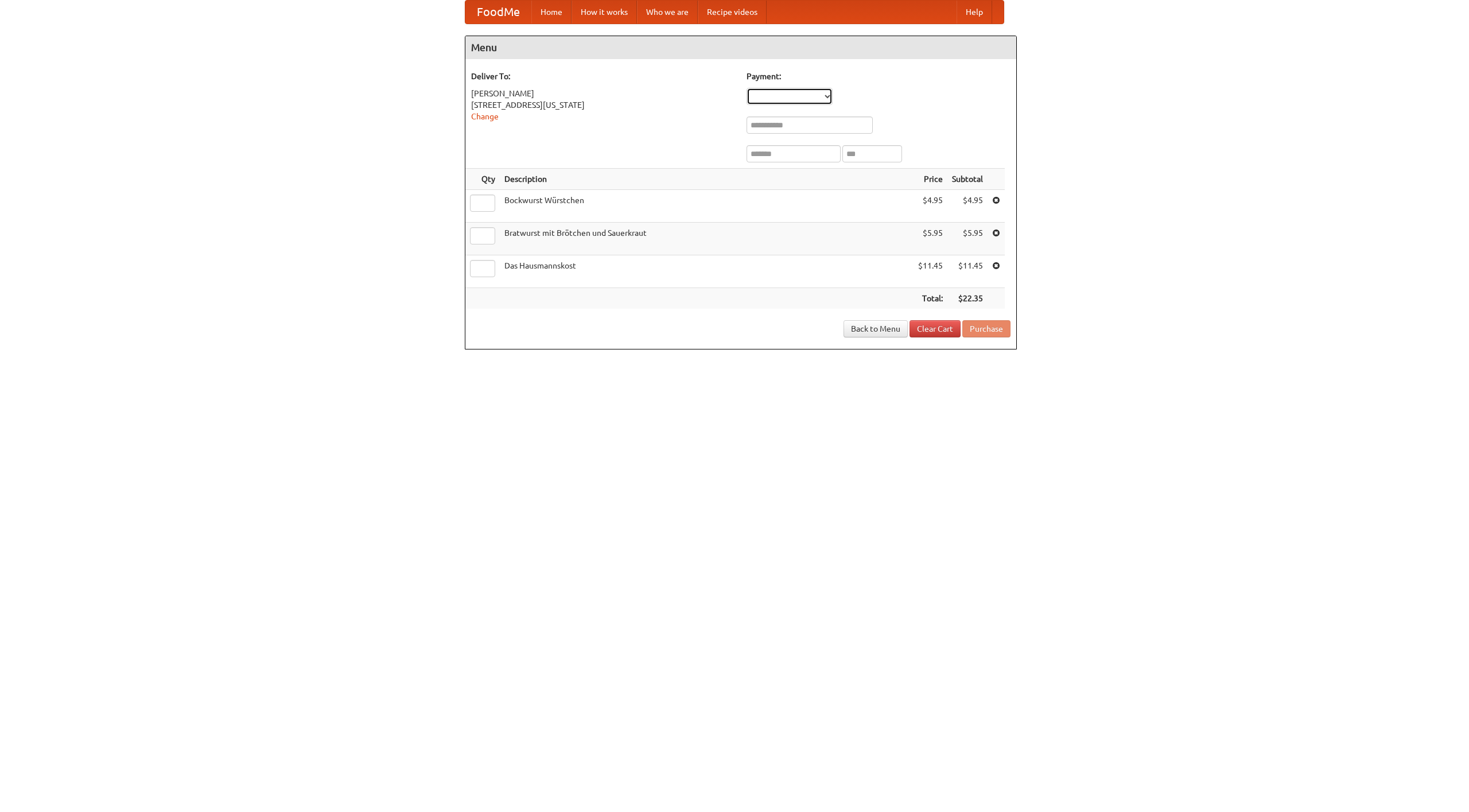 Image resolution: width=1469 pixels, height=812 pixels. What do you see at coordinates (986, 328) in the screenshot?
I see `button: Purchase` at bounding box center [986, 328].